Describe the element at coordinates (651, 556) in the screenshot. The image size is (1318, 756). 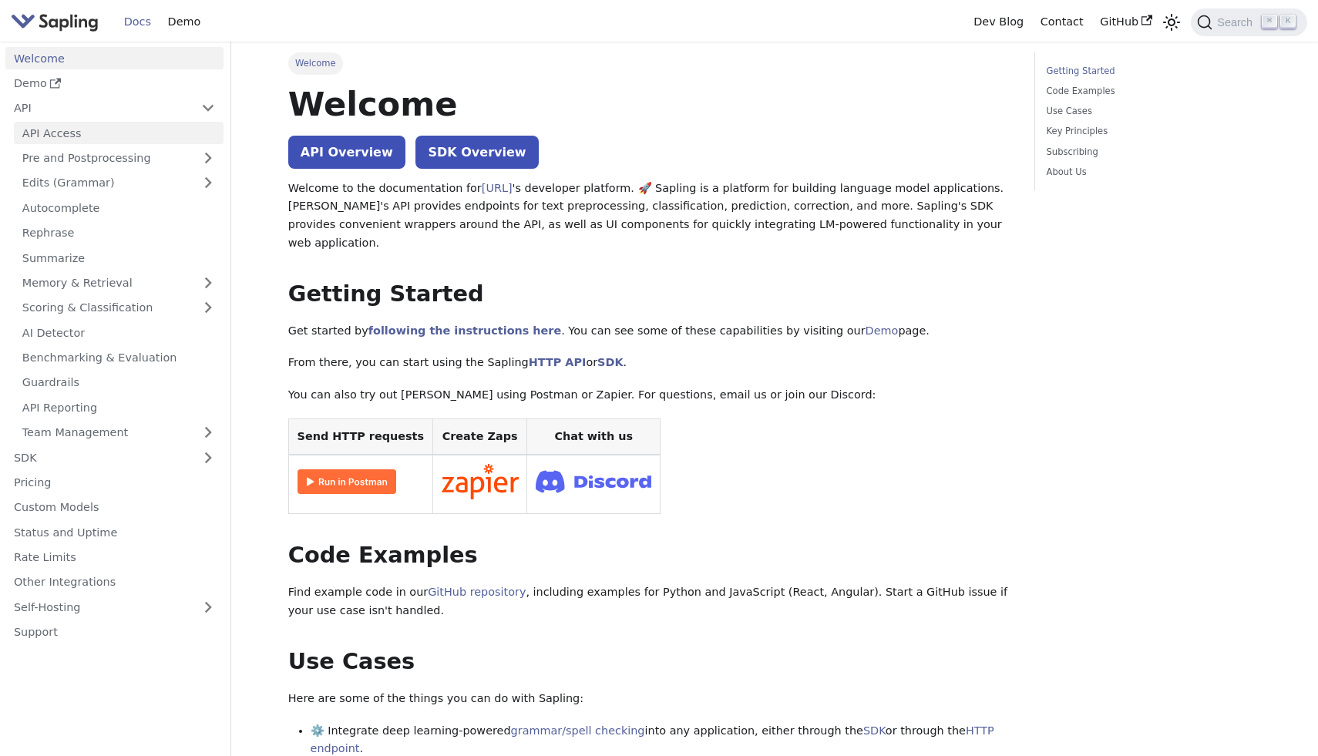
I see `h2: Code Examples` at that location.